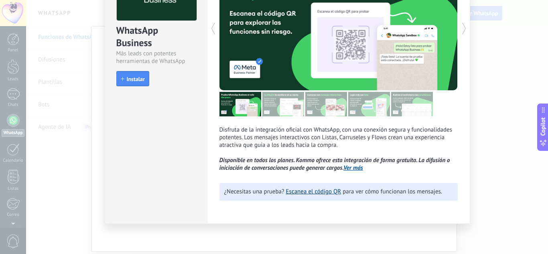 The width and height of the screenshot is (548, 254). I want to click on div: WhatsApp Business, so click(156, 37).